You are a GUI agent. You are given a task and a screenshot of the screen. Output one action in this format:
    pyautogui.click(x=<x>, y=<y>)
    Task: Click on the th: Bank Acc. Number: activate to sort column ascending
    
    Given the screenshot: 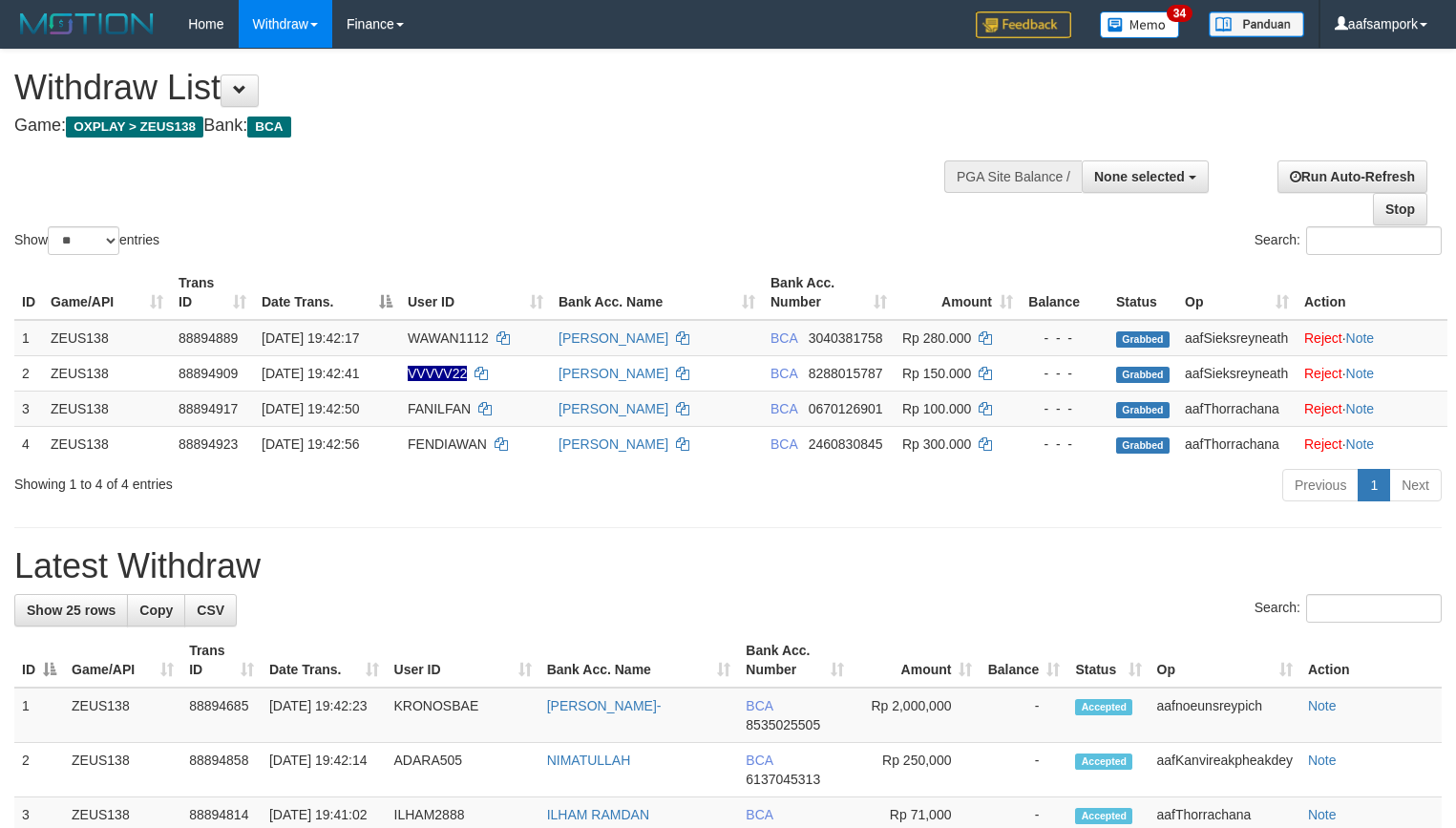 What is the action you would take?
    pyautogui.click(x=794, y=660)
    